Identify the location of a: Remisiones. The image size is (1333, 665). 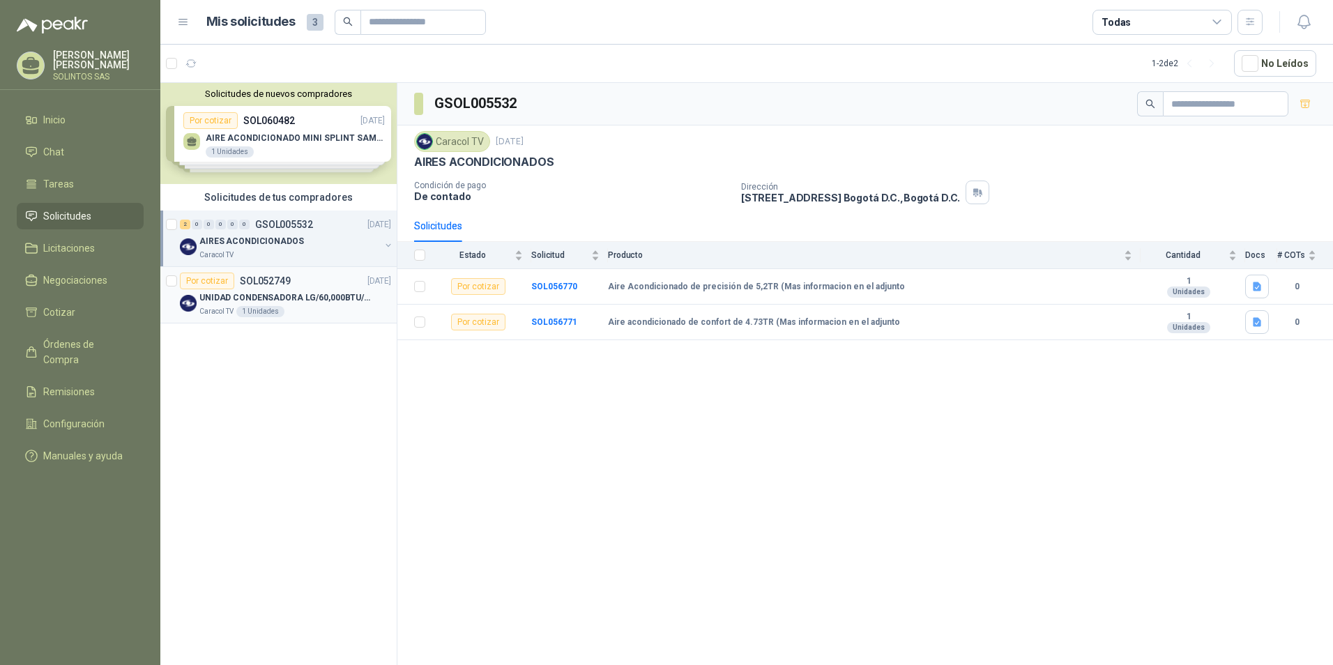
(80, 392).